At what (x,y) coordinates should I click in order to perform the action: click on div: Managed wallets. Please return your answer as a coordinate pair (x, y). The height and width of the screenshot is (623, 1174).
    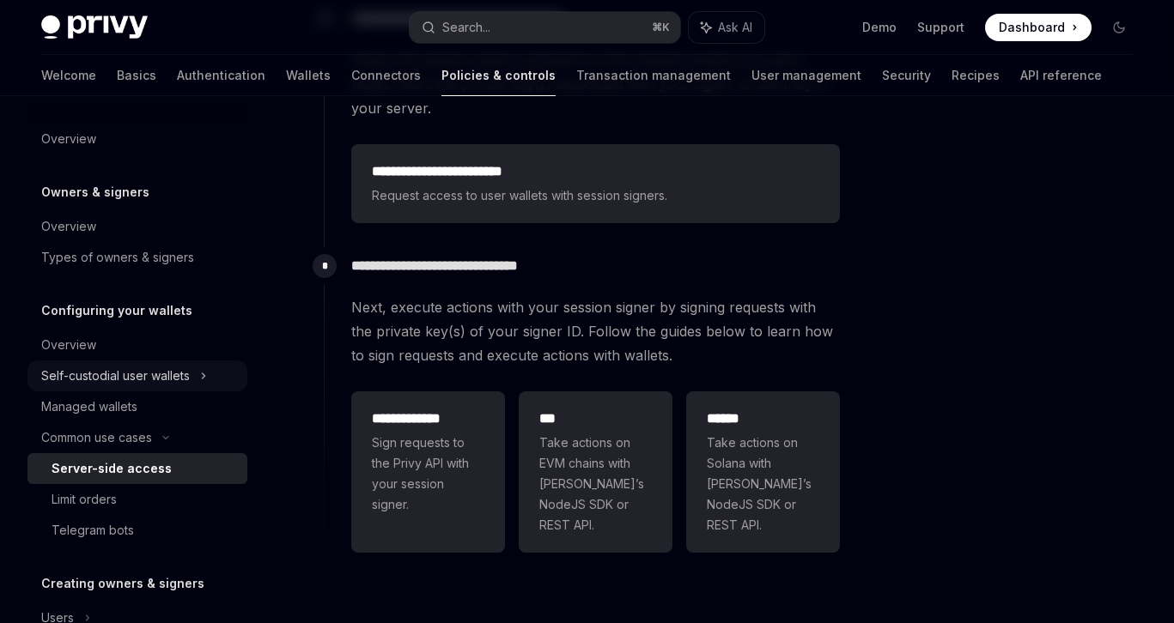
    Looking at the image, I should click on (89, 407).